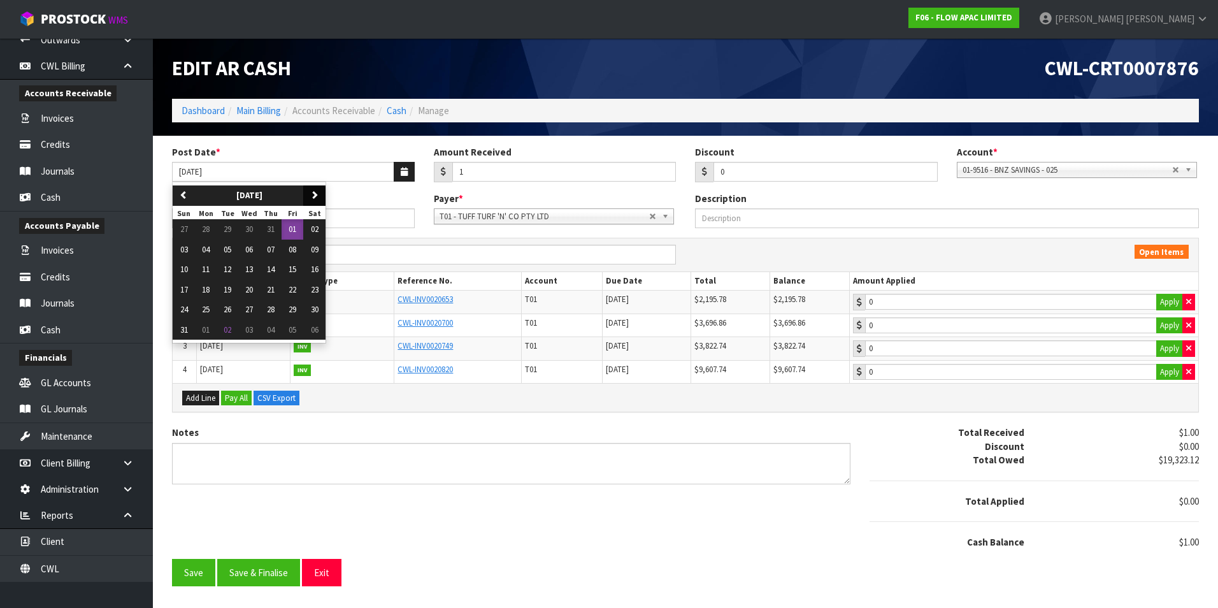 The image size is (1218, 608). I want to click on span: CWL-CRT0007876, so click(1122, 68).